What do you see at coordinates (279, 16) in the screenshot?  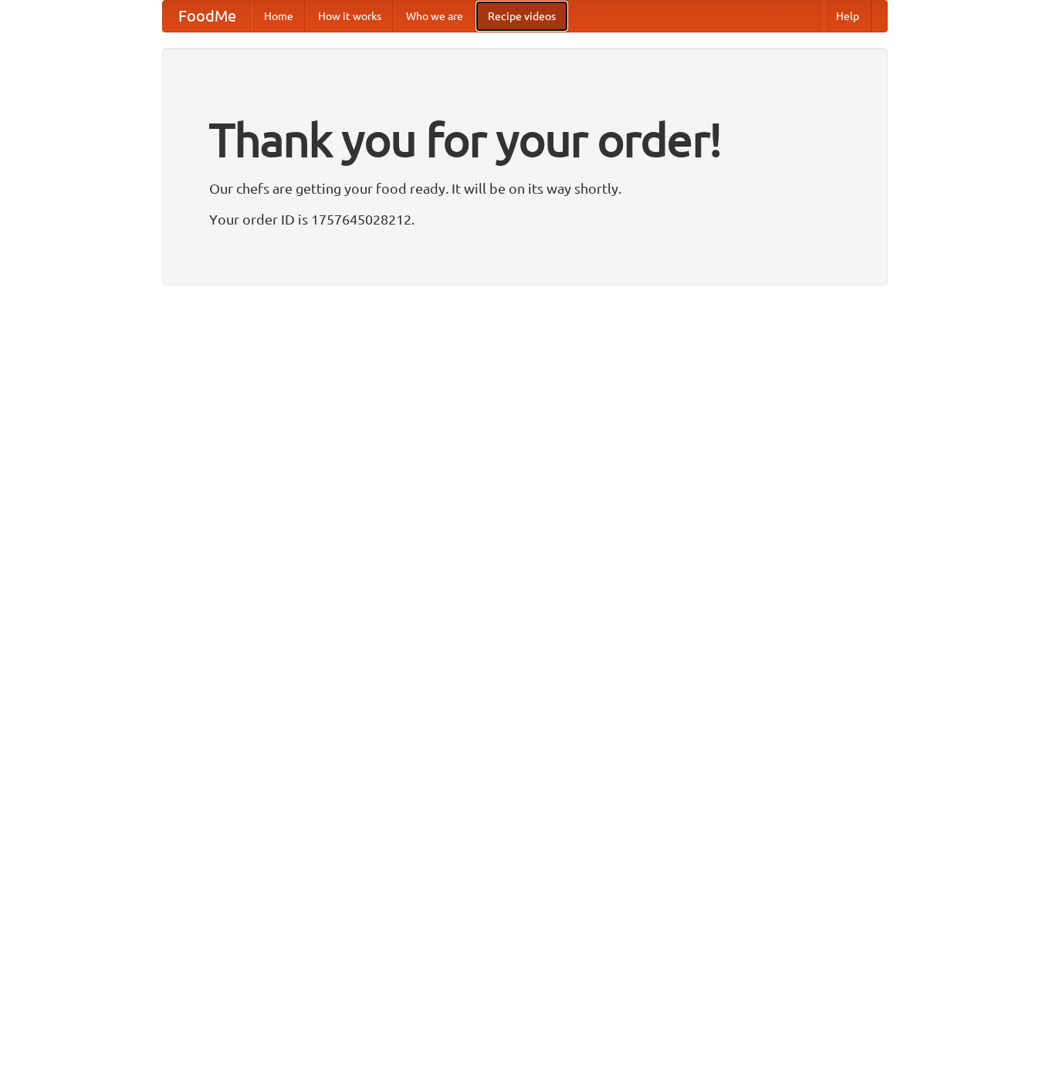 I see `a: Home` at bounding box center [279, 16].